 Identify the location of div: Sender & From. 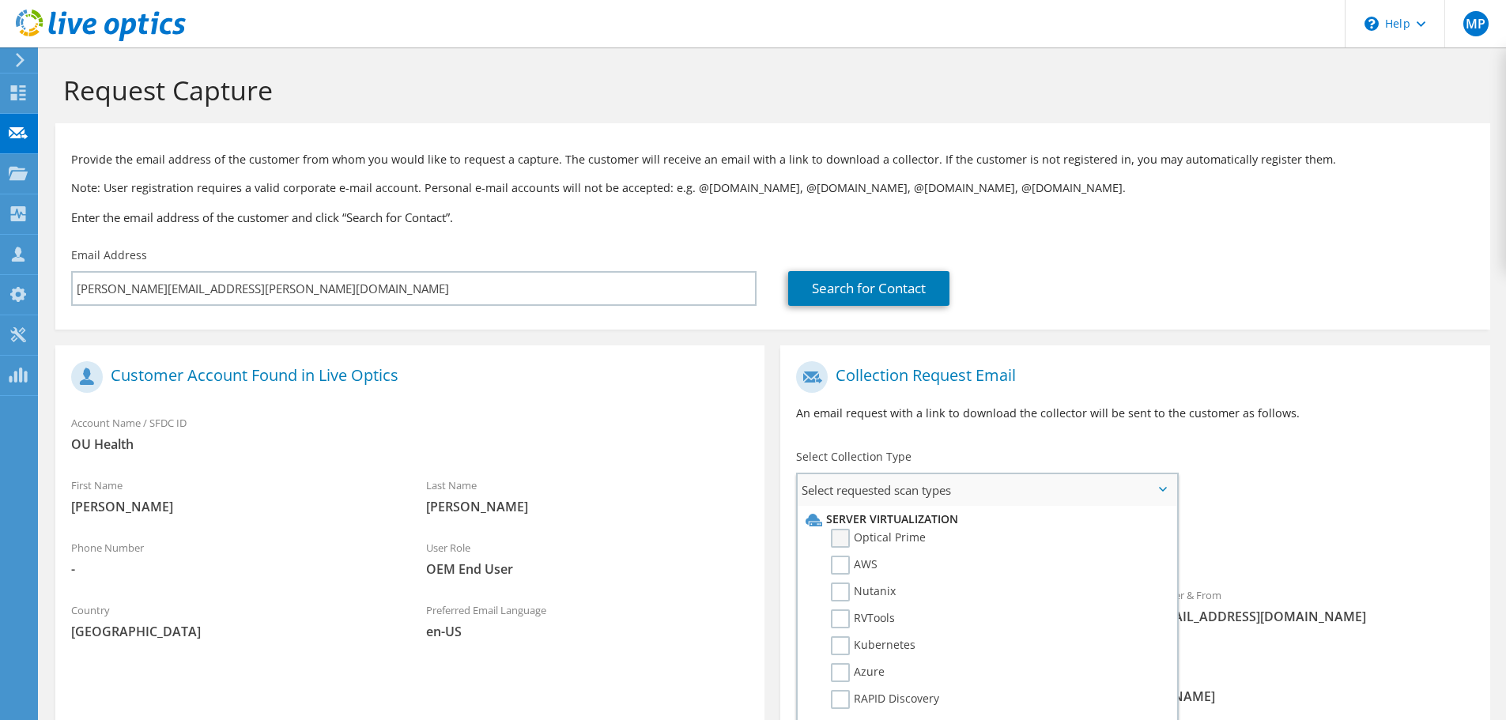
(1312, 606).